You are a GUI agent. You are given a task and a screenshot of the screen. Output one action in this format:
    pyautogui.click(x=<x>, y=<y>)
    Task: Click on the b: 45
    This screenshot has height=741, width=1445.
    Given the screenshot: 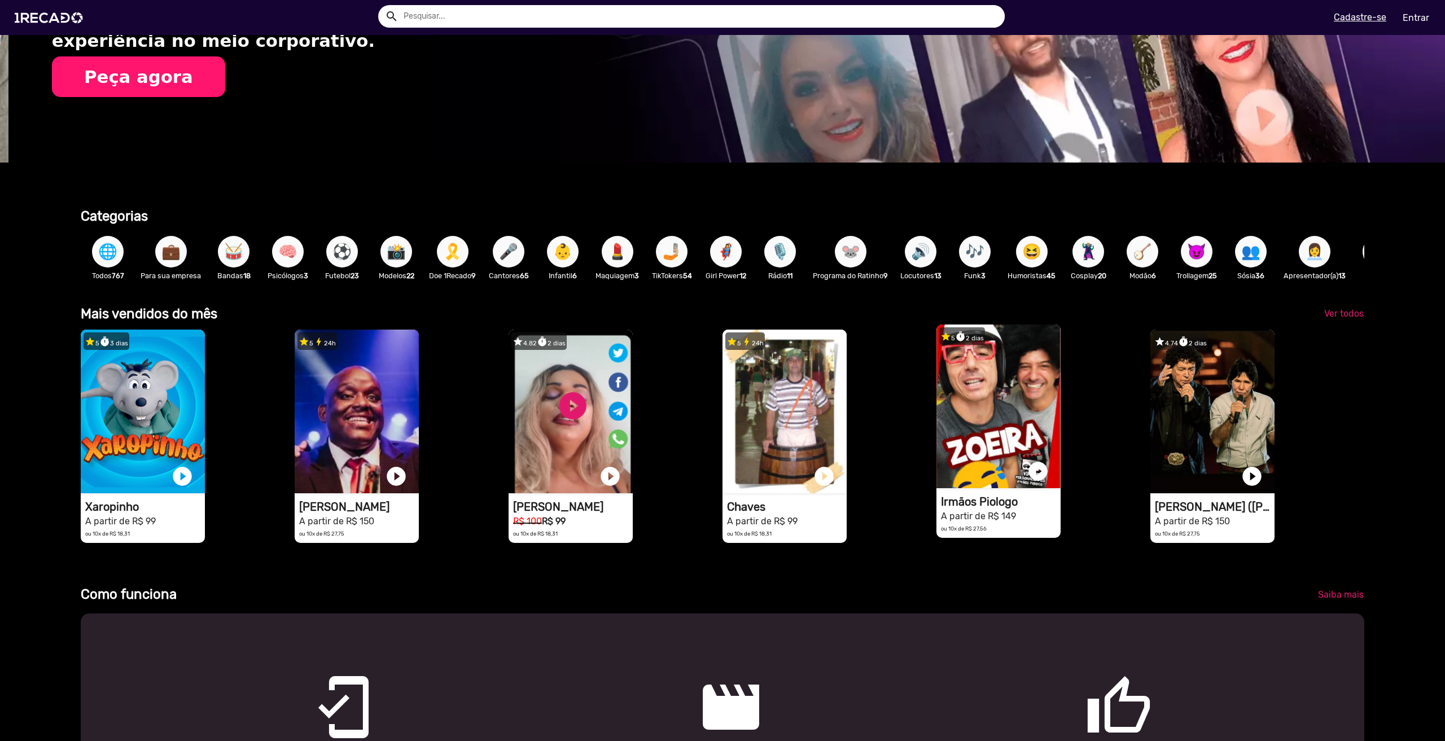 What is the action you would take?
    pyautogui.click(x=1051, y=275)
    